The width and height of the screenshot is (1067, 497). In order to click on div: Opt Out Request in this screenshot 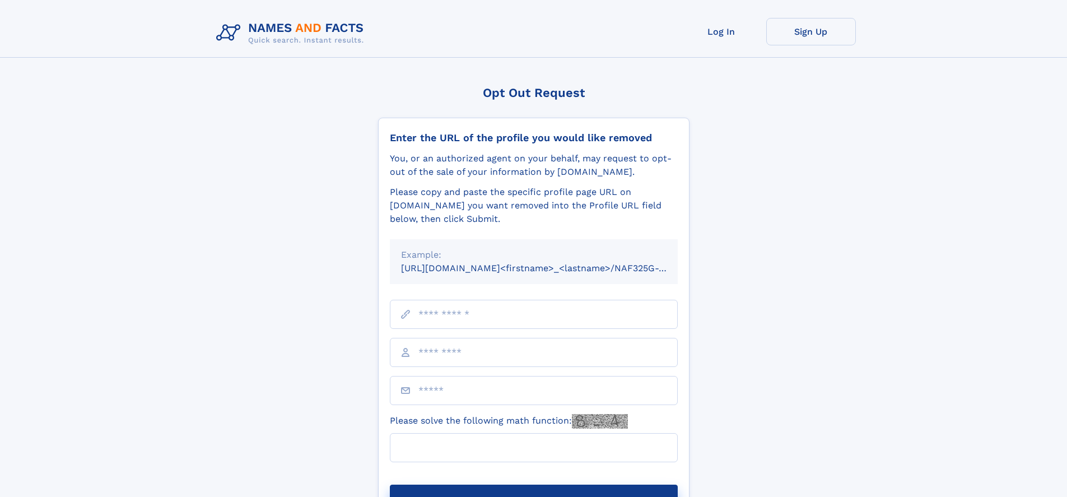, I will do `click(534, 92)`.